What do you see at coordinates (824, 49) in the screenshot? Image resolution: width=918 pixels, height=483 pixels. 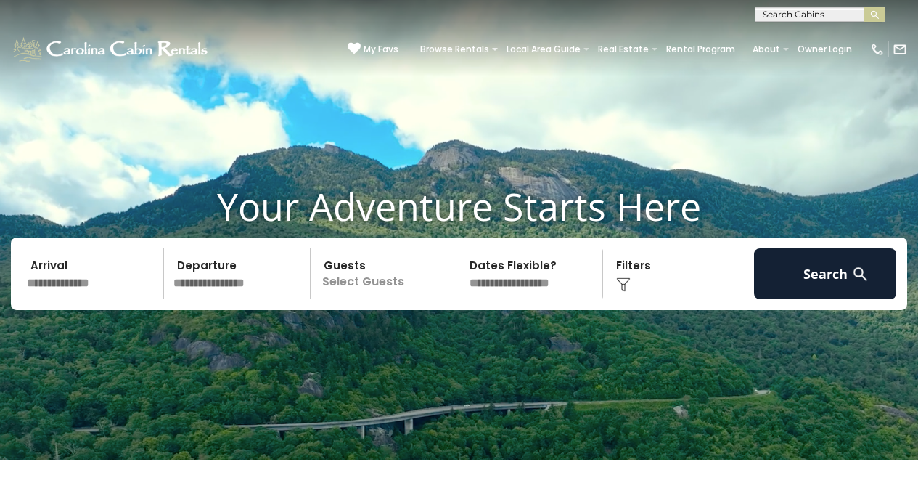 I see `a: Owner Login` at bounding box center [824, 49].